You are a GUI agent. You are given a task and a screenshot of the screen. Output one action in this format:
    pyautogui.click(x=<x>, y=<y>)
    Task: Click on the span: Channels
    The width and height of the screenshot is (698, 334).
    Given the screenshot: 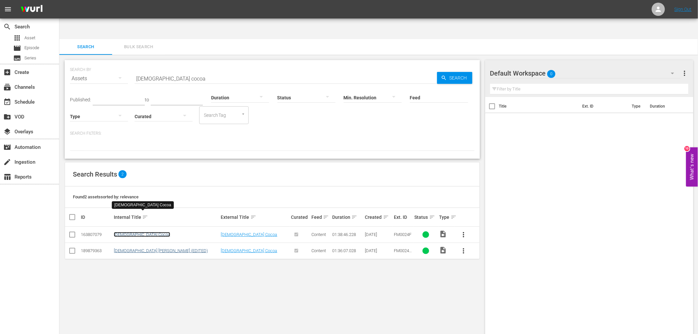 What is the action you would take?
    pyautogui.click(x=7, y=87)
    